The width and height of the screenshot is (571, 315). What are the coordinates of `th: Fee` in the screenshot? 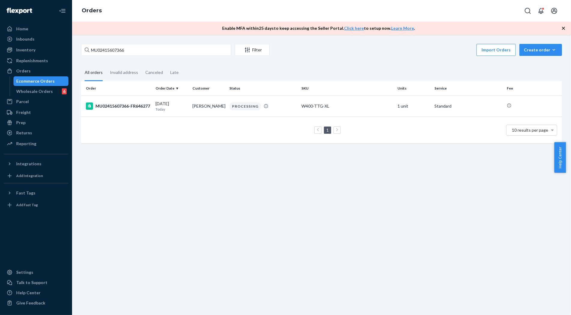 It's located at (533, 88).